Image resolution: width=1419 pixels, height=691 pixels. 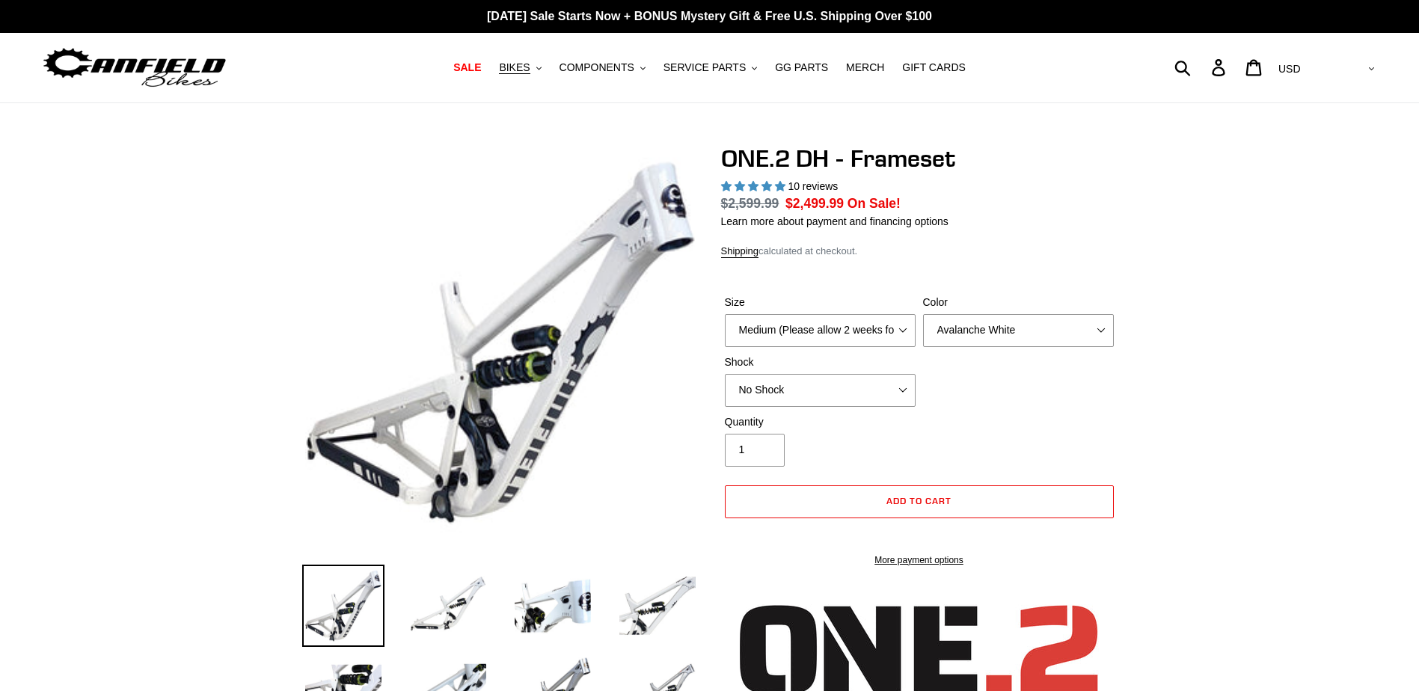 What do you see at coordinates (933, 67) in the screenshot?
I see `span: GIFT CARDS` at bounding box center [933, 67].